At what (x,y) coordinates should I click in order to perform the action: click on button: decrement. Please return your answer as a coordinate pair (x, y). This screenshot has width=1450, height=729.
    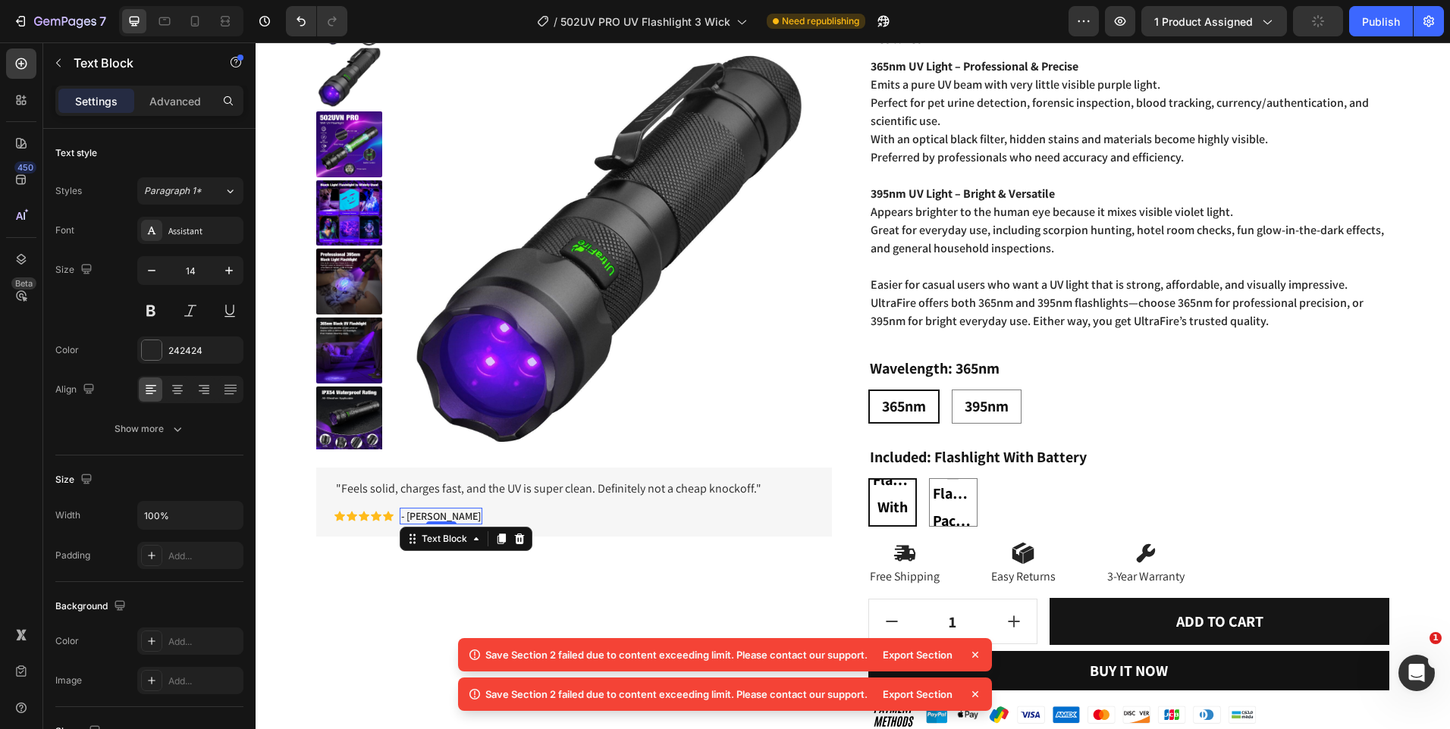
    Looking at the image, I should click on (636, 579).